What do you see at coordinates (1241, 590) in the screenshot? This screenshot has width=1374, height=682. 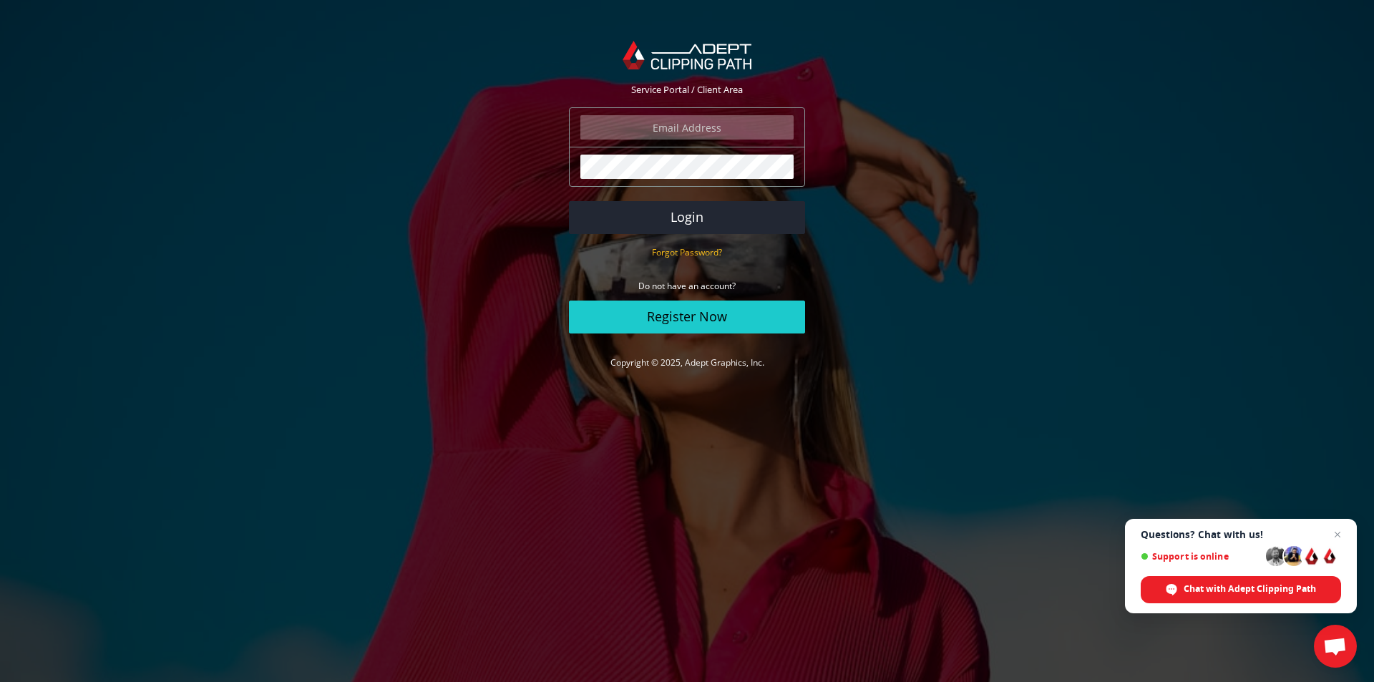 I see `div: Chat with Adept Clipping Path` at bounding box center [1241, 590].